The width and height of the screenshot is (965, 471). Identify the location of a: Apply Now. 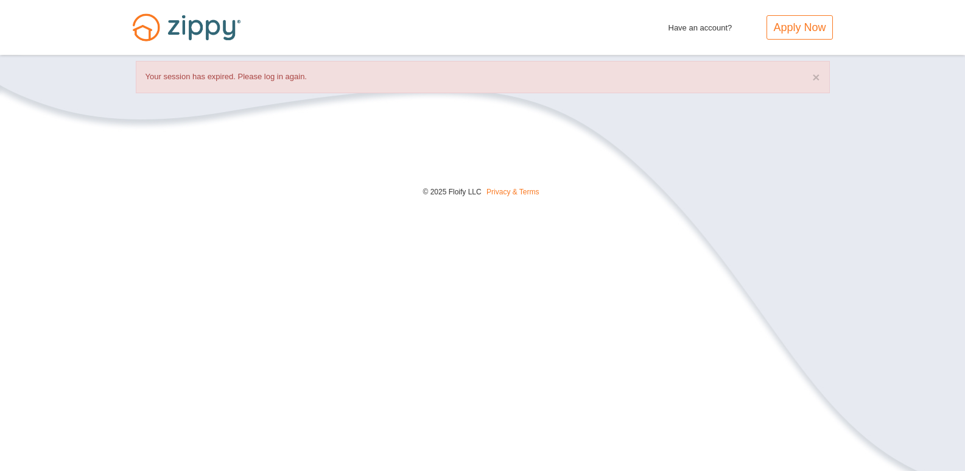
(800, 27).